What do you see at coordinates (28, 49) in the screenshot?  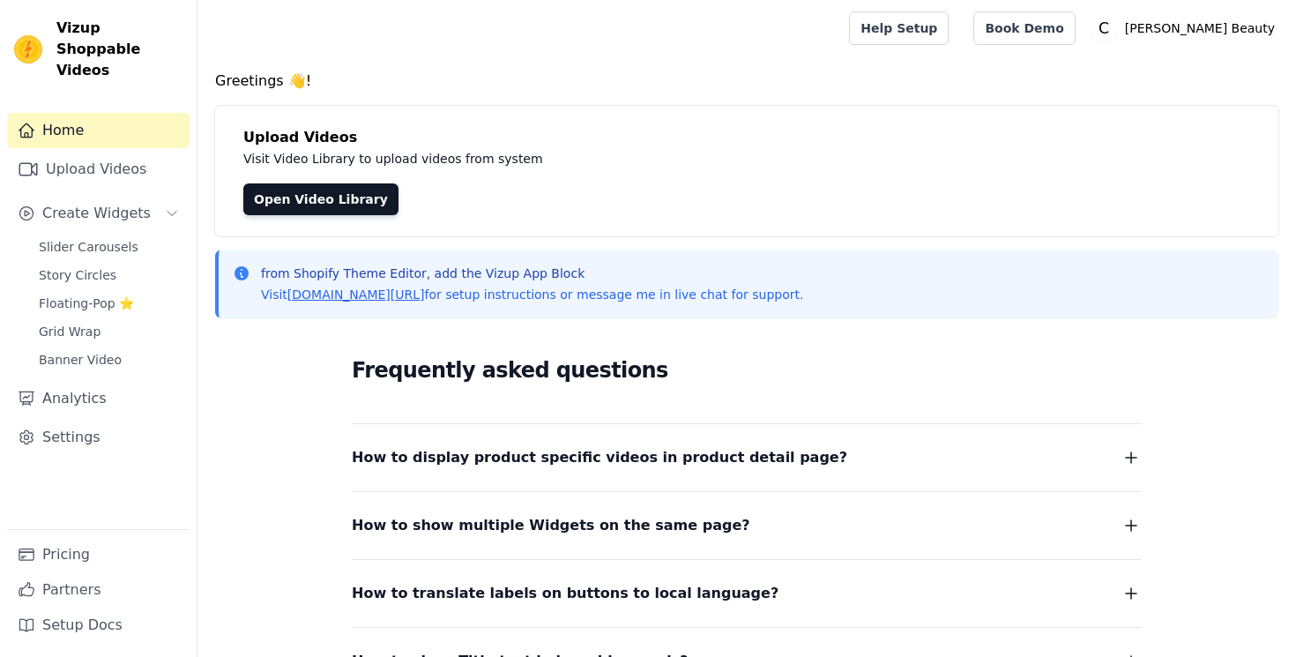 I see `img: Vizup` at bounding box center [28, 49].